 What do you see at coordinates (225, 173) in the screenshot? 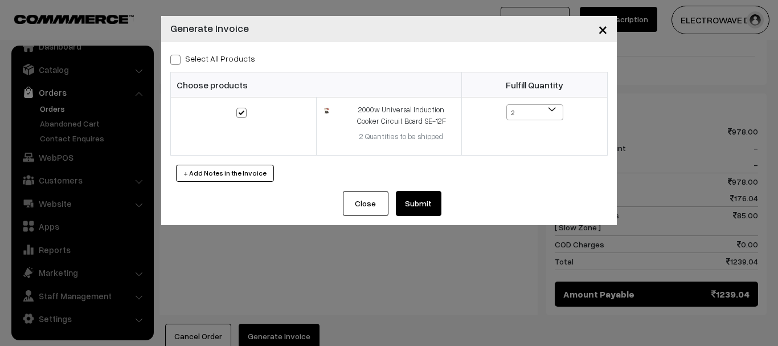
I see `button: + Add Notes in the Invoice` at bounding box center [225, 173].